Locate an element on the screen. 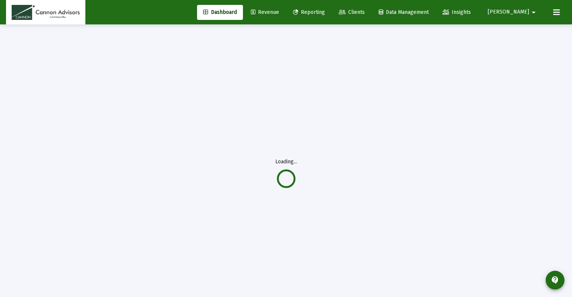  span: Clients is located at coordinates (352, 12).